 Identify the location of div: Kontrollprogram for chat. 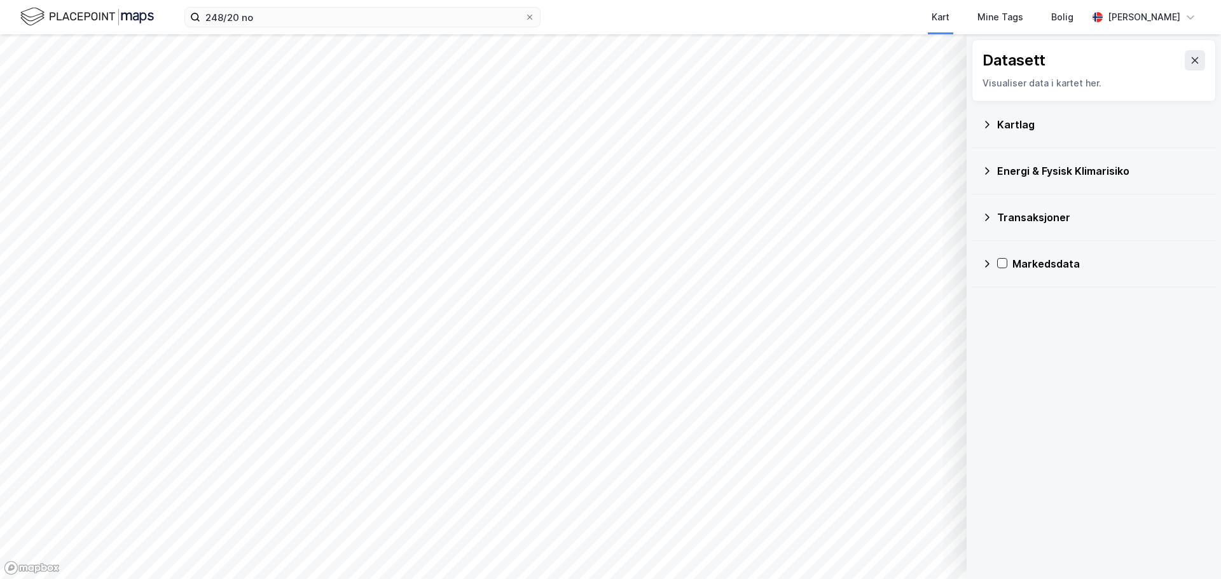
(1189, 549).